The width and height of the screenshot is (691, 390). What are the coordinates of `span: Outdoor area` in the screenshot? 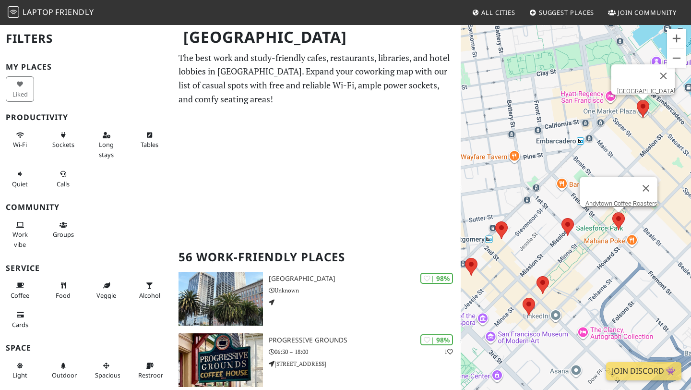 It's located at (64, 375).